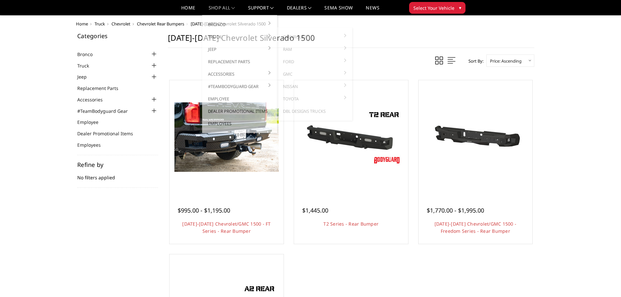 The image size is (621, 297). What do you see at coordinates (315, 99) in the screenshot?
I see `a: Toyota` at bounding box center [315, 99].